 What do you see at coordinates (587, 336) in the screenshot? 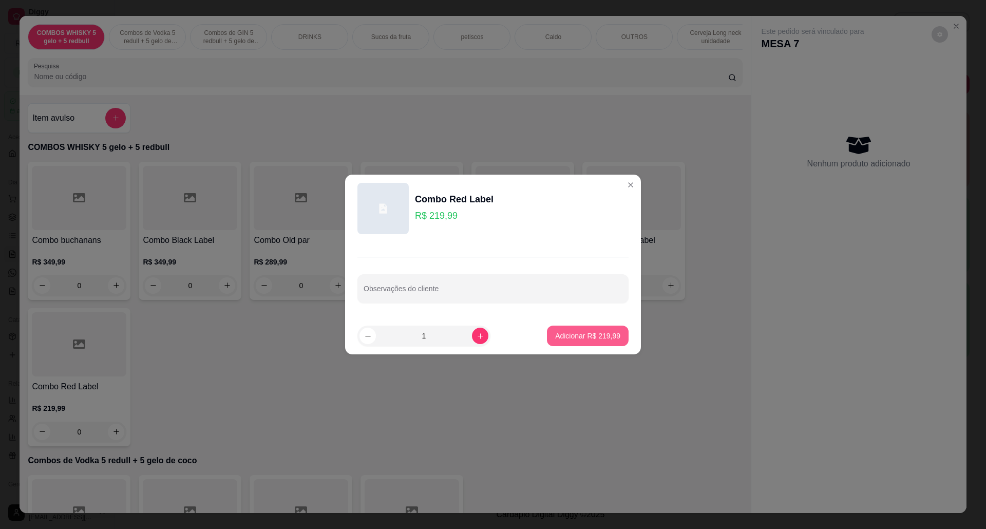
I see `button: Adicionar R$ 219,99` at bounding box center [587, 336].